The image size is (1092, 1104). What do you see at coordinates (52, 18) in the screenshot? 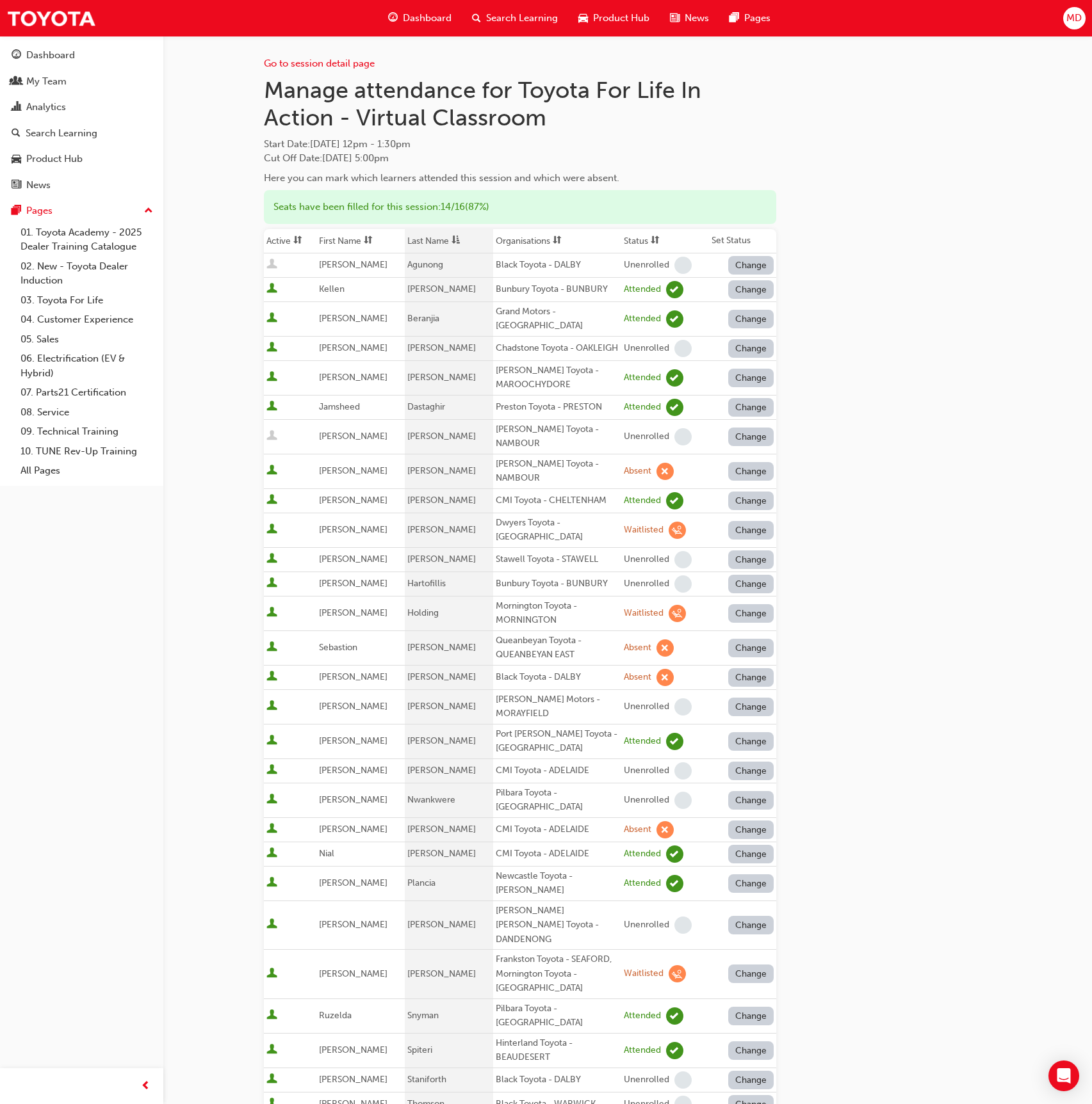
I see `a: Trak` at bounding box center [52, 18].